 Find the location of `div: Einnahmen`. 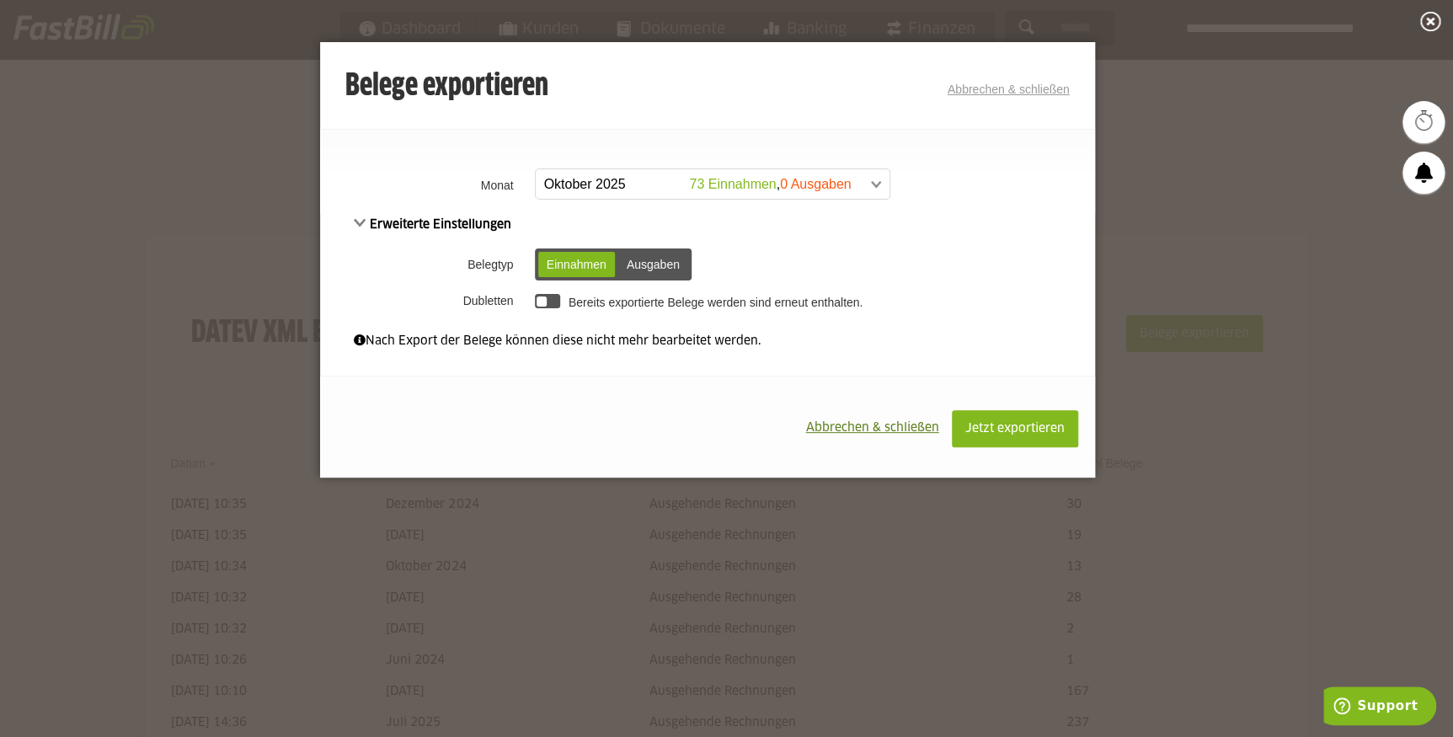

div: Einnahmen is located at coordinates (576, 265).